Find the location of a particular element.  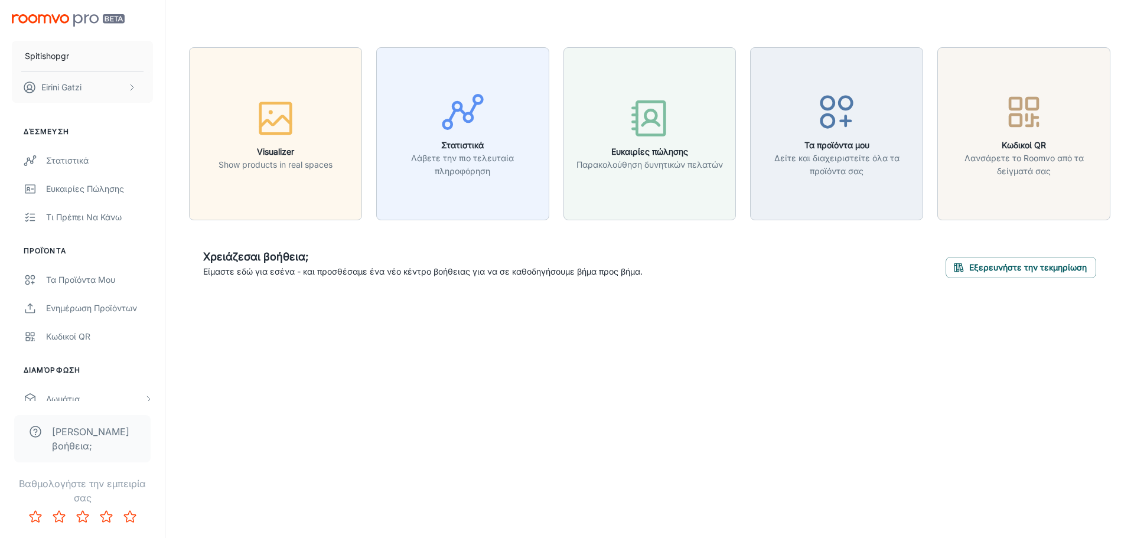

p: Eirini Gatzi is located at coordinates (61, 87).